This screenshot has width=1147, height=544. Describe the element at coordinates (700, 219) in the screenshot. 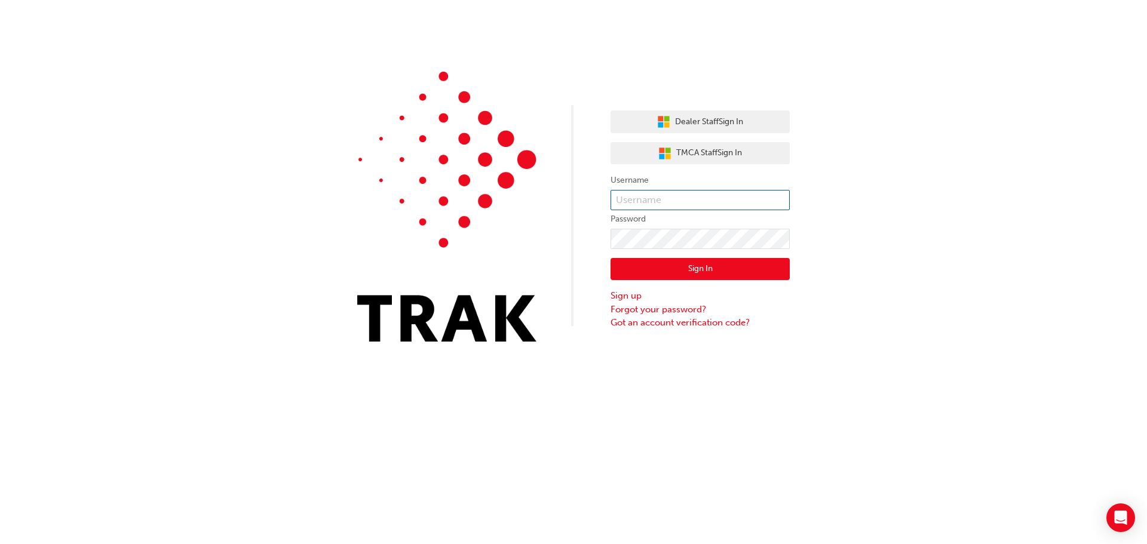

I see `label: Password` at that location.